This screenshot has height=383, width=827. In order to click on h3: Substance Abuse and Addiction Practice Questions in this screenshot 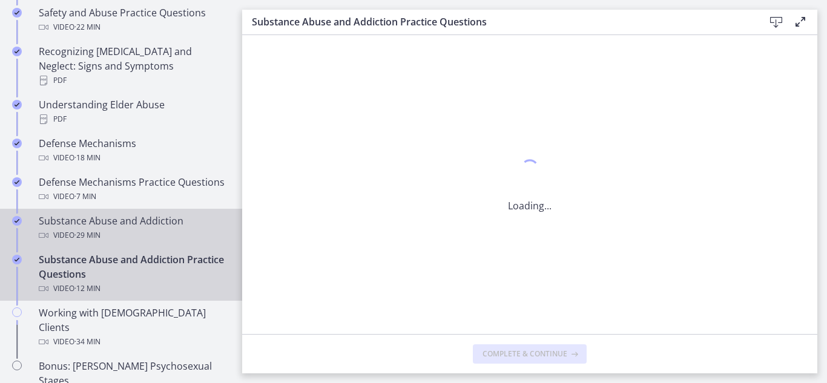, I will do `click(498, 22)`.